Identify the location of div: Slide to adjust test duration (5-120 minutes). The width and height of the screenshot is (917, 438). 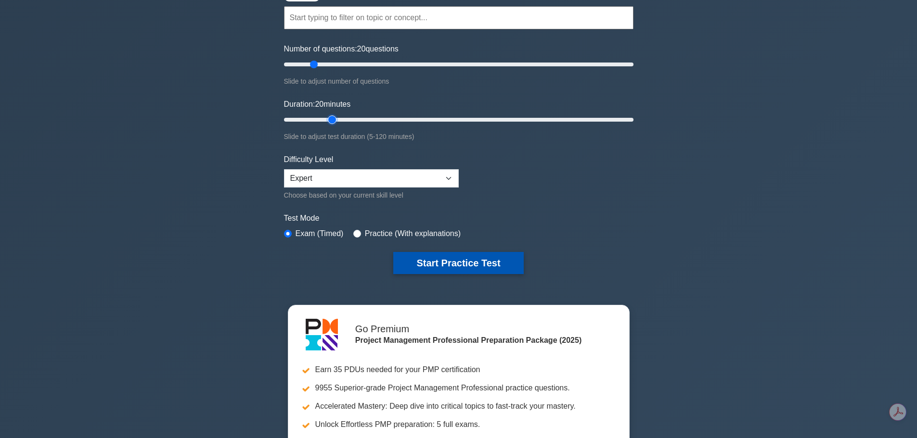
(459, 137).